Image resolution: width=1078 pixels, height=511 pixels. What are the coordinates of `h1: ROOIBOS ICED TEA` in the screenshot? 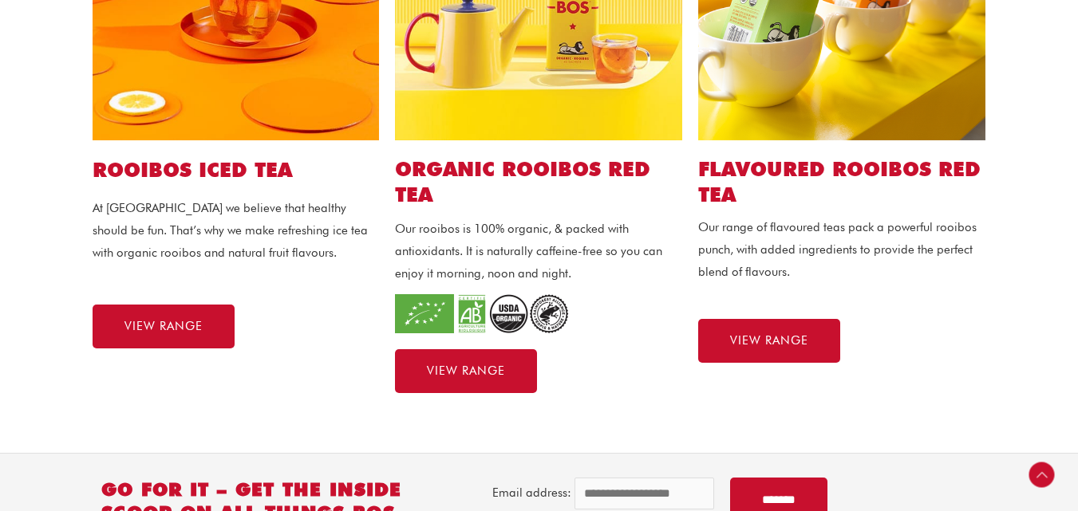 It's located at (236, 170).